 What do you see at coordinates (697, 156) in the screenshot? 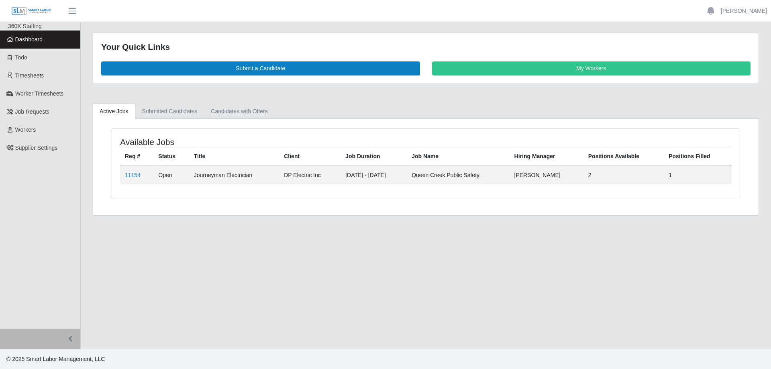
I see `th: Positions Filled` at bounding box center [697, 156].